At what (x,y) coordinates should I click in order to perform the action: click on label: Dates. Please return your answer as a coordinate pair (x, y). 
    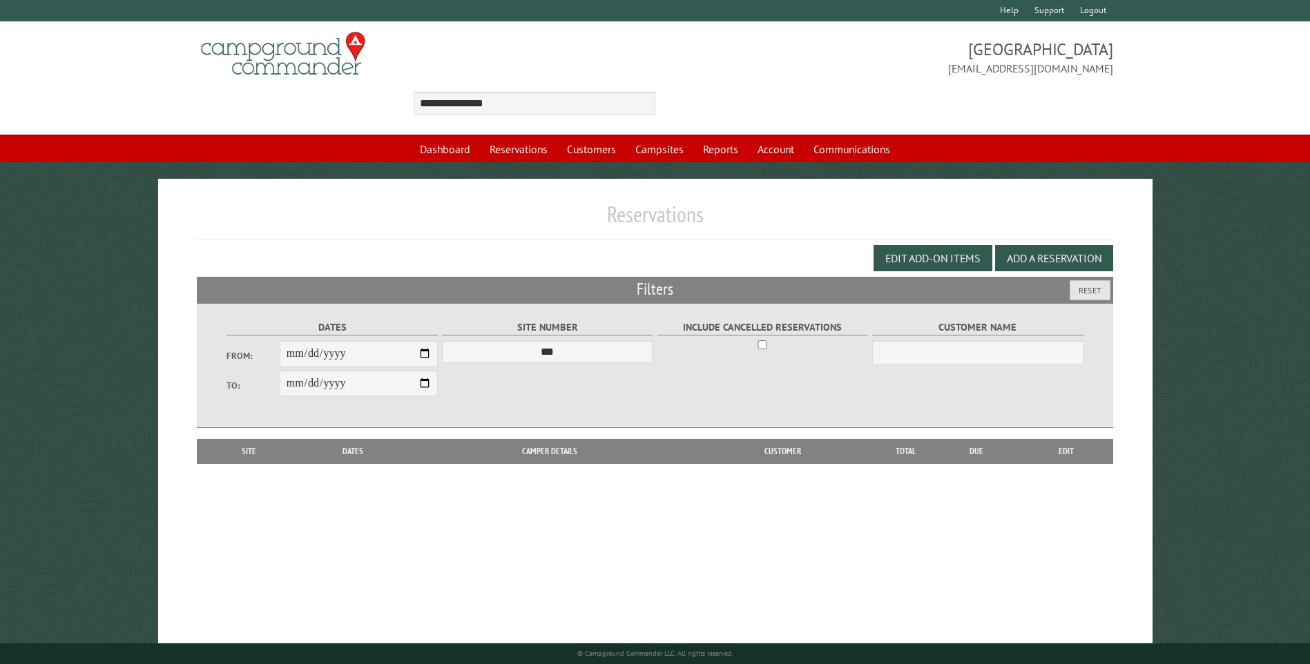
    Looking at the image, I should click on (332, 327).